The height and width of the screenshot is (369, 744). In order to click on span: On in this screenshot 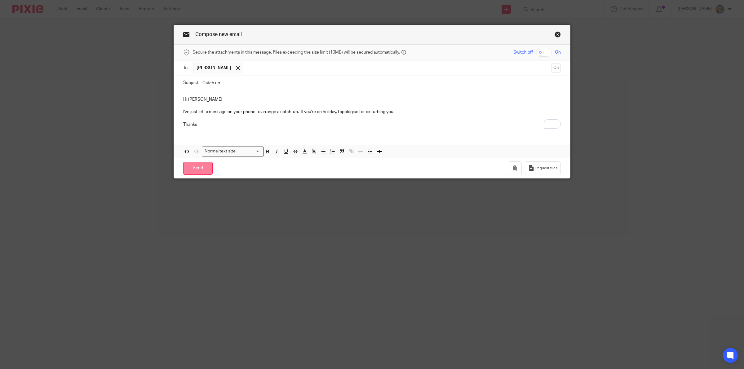, I will do `click(558, 52)`.